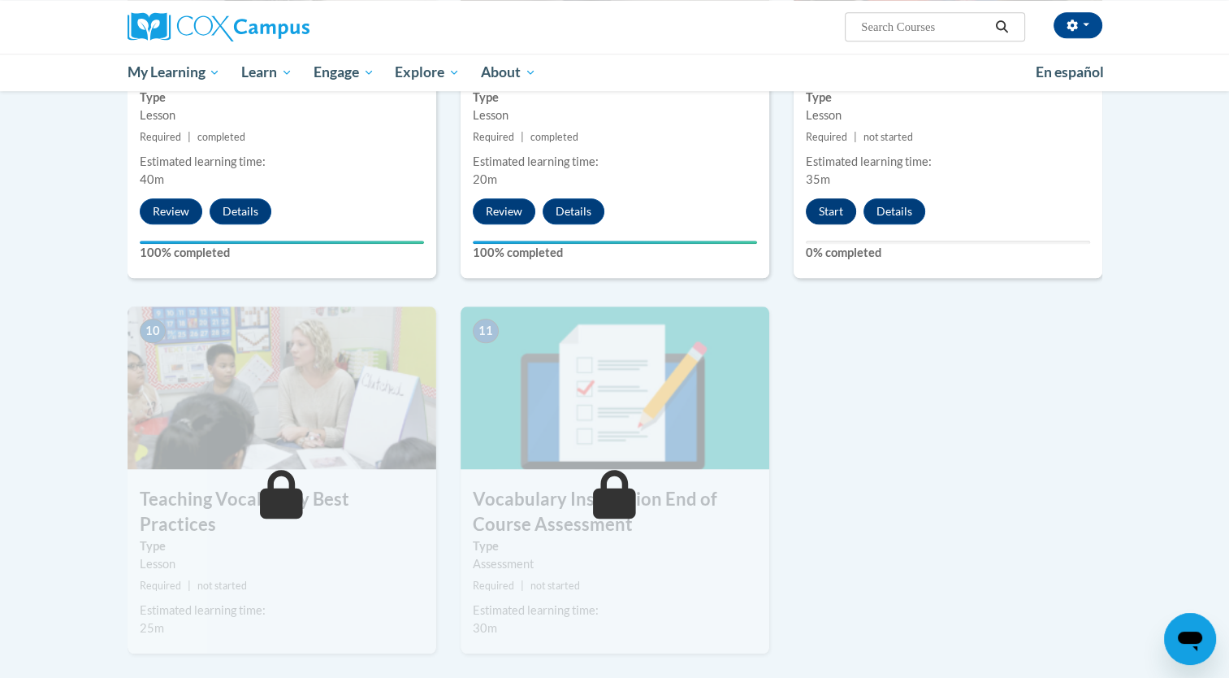 This screenshot has width=1229, height=678. I want to click on a: En español, so click(1070, 72).